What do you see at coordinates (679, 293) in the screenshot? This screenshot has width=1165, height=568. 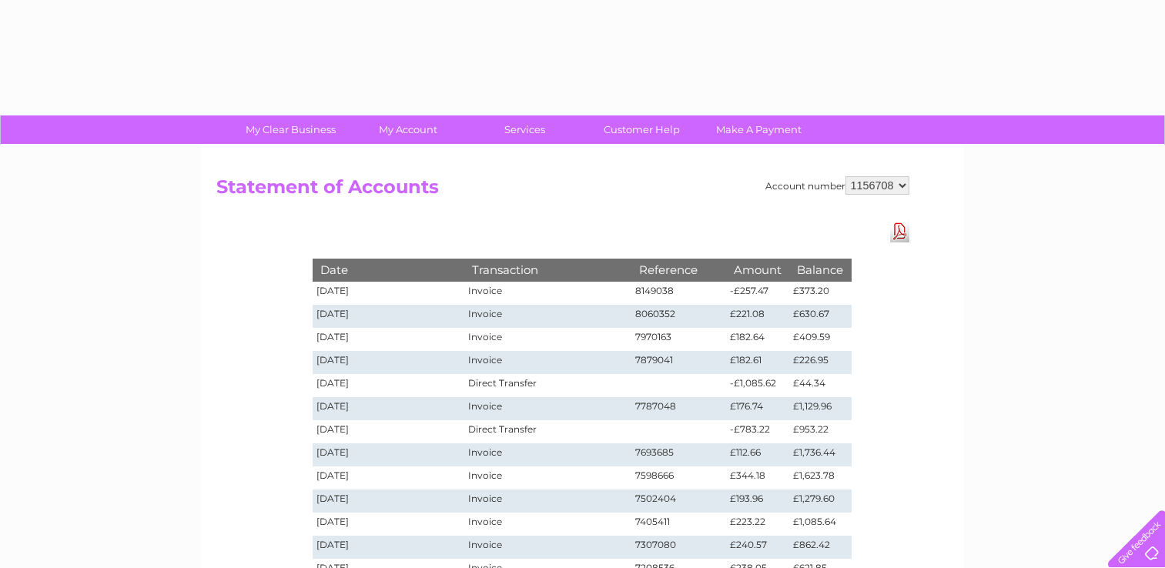 I see `td: 8149038` at bounding box center [679, 293].